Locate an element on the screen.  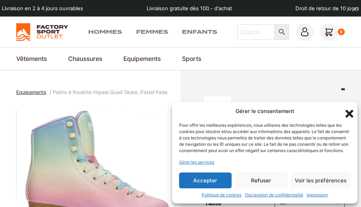
span: Patins à Roulette Impala Quad Skate, Pastel Fade is located at coordinates (110, 92).